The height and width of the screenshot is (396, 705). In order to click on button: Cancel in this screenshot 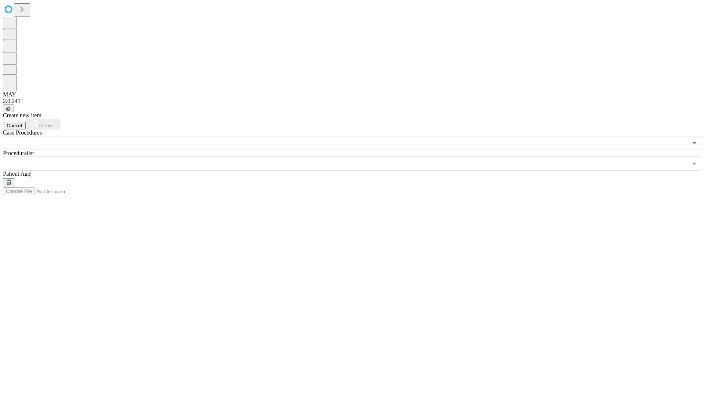, I will do `click(14, 126)`.